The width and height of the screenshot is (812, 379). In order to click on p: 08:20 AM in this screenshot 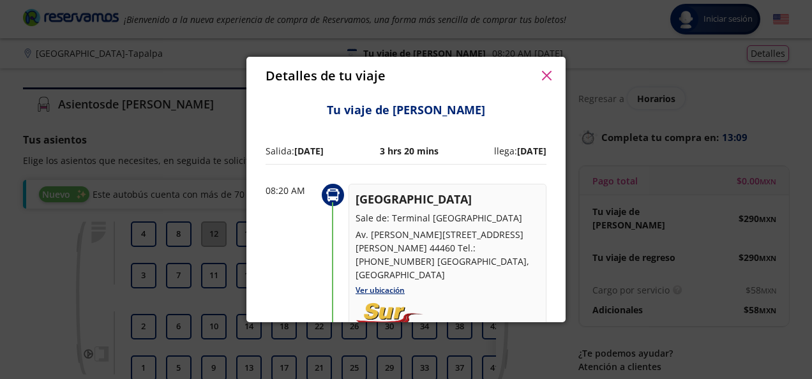, I will do `click(291, 190)`.